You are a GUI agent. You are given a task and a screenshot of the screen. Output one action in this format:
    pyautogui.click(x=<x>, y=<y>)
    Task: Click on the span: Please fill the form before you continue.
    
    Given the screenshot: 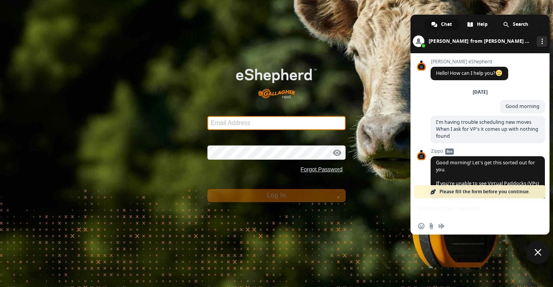 What is the action you would take?
    pyautogui.click(x=485, y=192)
    